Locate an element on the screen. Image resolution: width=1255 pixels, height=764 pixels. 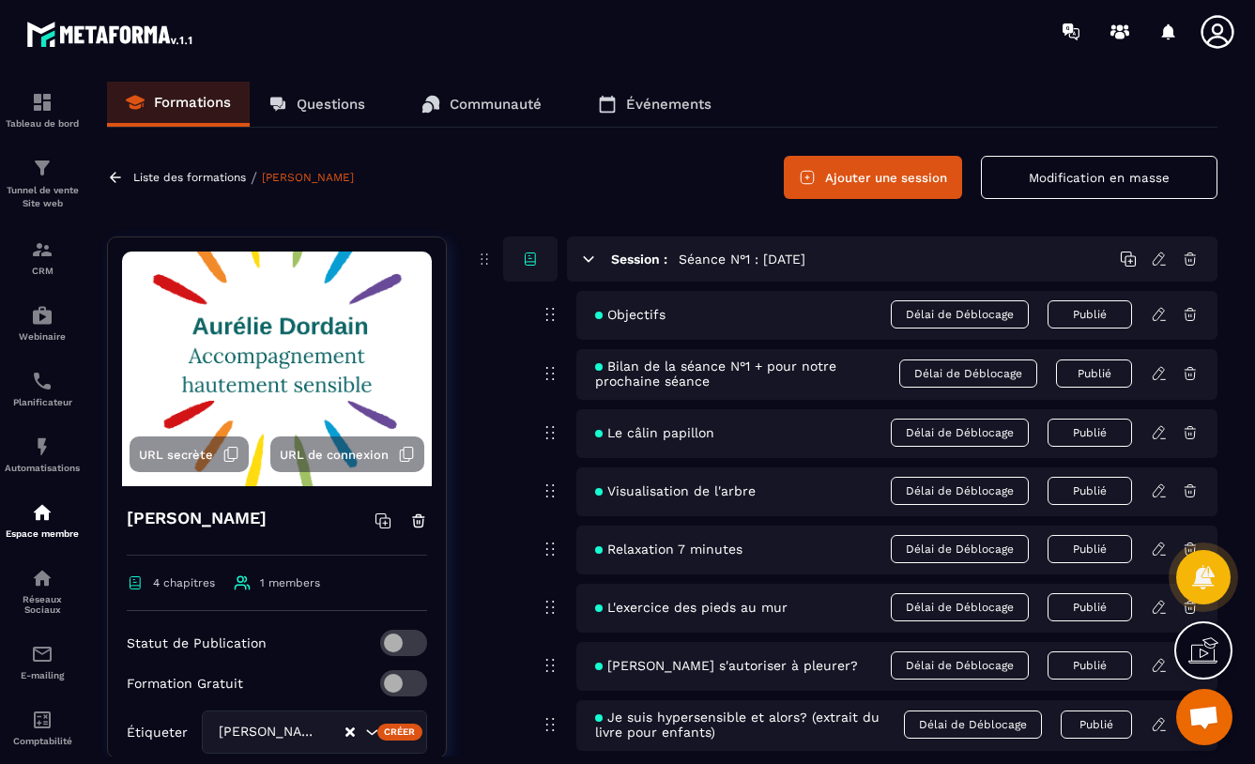
a: Événements is located at coordinates (654, 104).